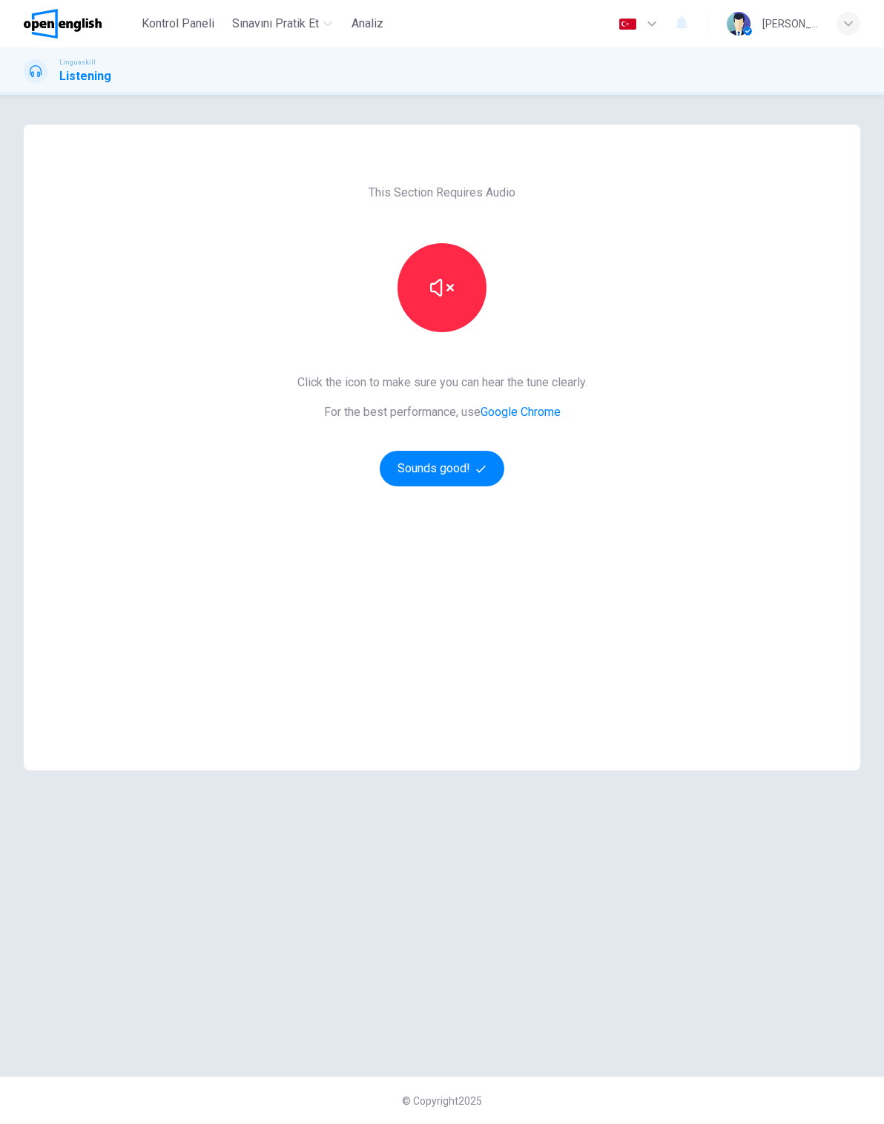 The width and height of the screenshot is (884, 1124). What do you see at coordinates (85, 76) in the screenshot?
I see `h1: Listening` at bounding box center [85, 76].